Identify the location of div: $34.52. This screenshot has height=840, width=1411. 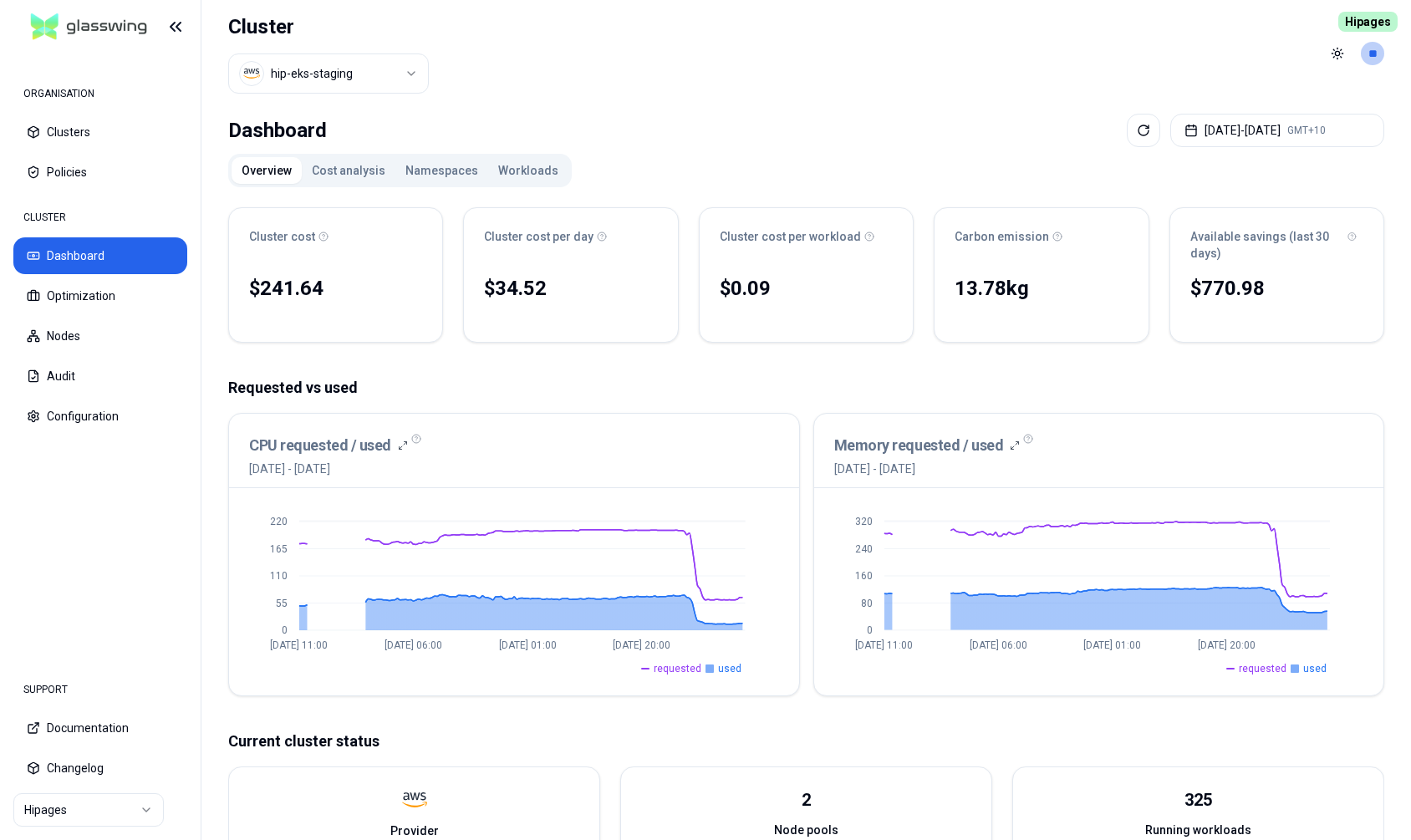
(571, 288).